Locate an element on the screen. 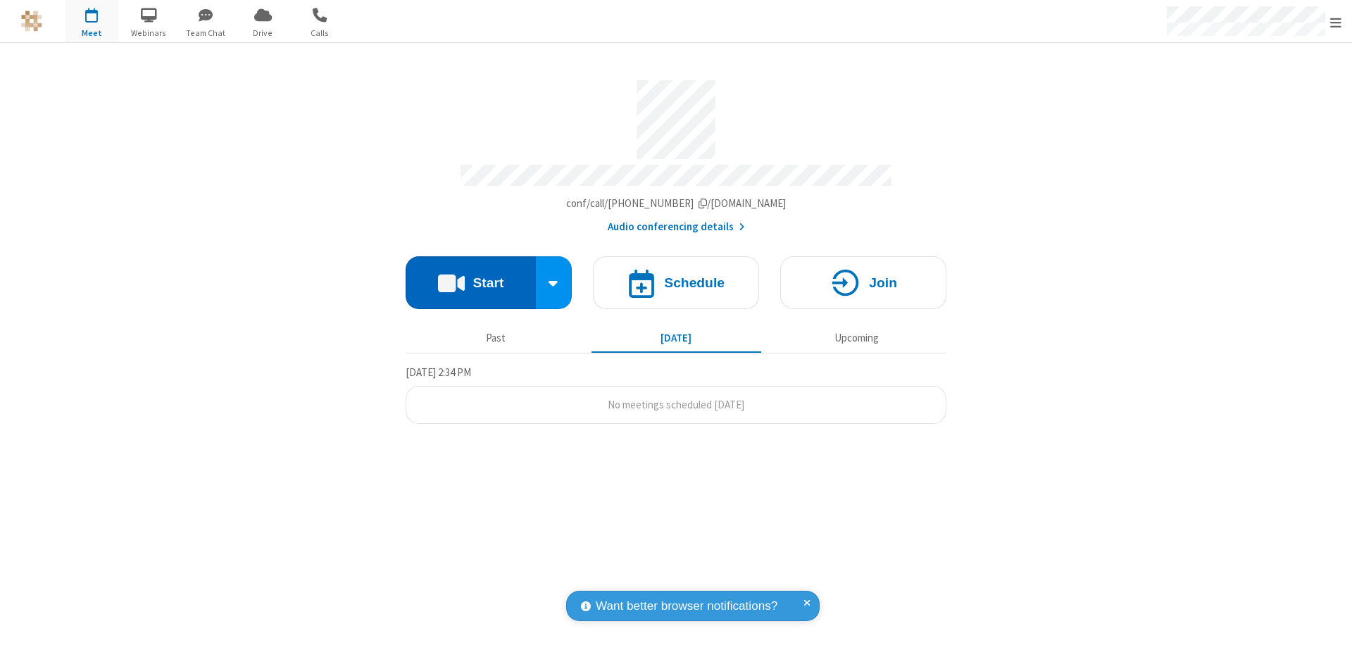 Image resolution: width=1352 pixels, height=645 pixels. button: Join is located at coordinates (864, 282).